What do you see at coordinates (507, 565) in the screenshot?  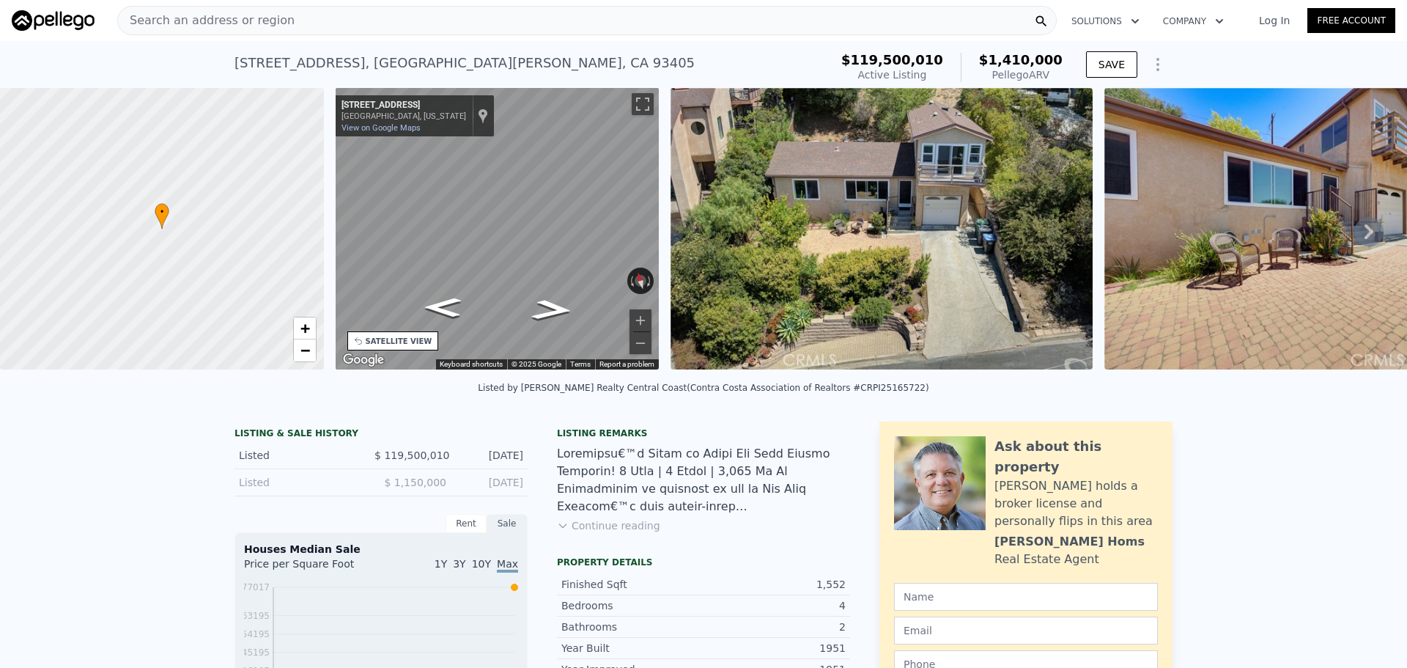 I see `span: Max` at bounding box center [507, 565].